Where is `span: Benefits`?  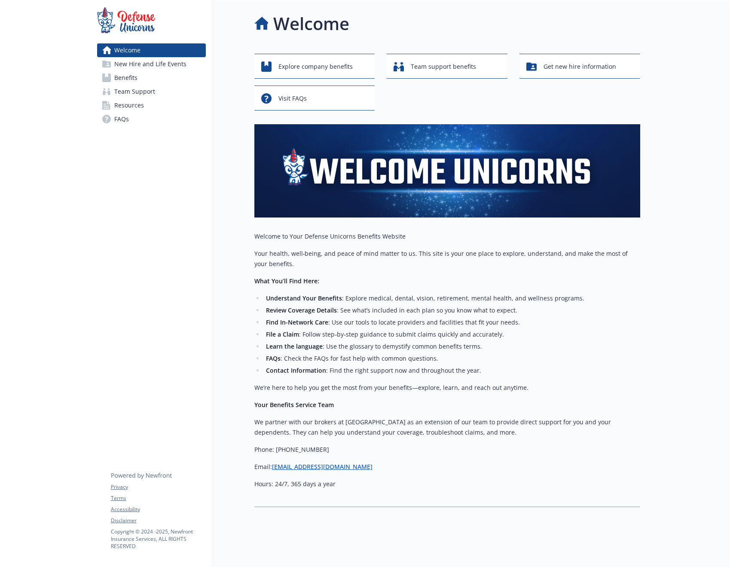
span: Benefits is located at coordinates (126, 78).